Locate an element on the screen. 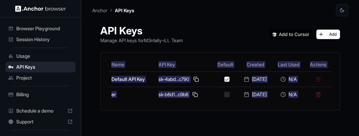 This screenshot has width=359, height=136. div: sk-b6d1...c9b6 is located at coordinates (184, 94).